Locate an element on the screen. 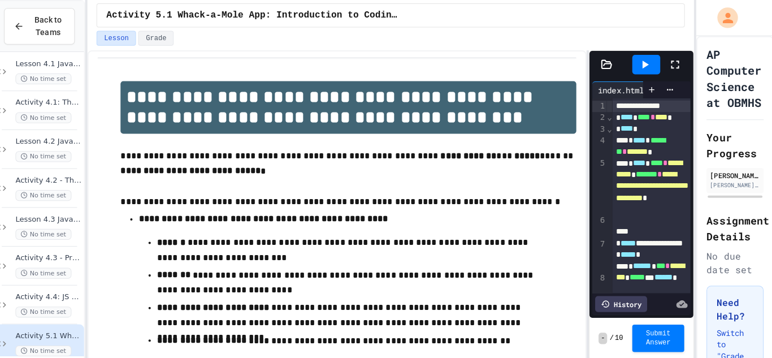 Image resolution: width=772 pixels, height=358 pixels. span: Activity 4.4: JS Animation Coding Practice is located at coordinates (54, 293).